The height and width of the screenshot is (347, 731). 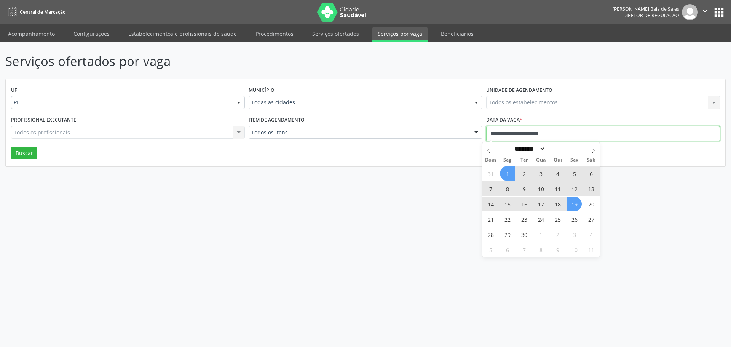 I want to click on span: Setembro 10, 2025, so click(x=540, y=188).